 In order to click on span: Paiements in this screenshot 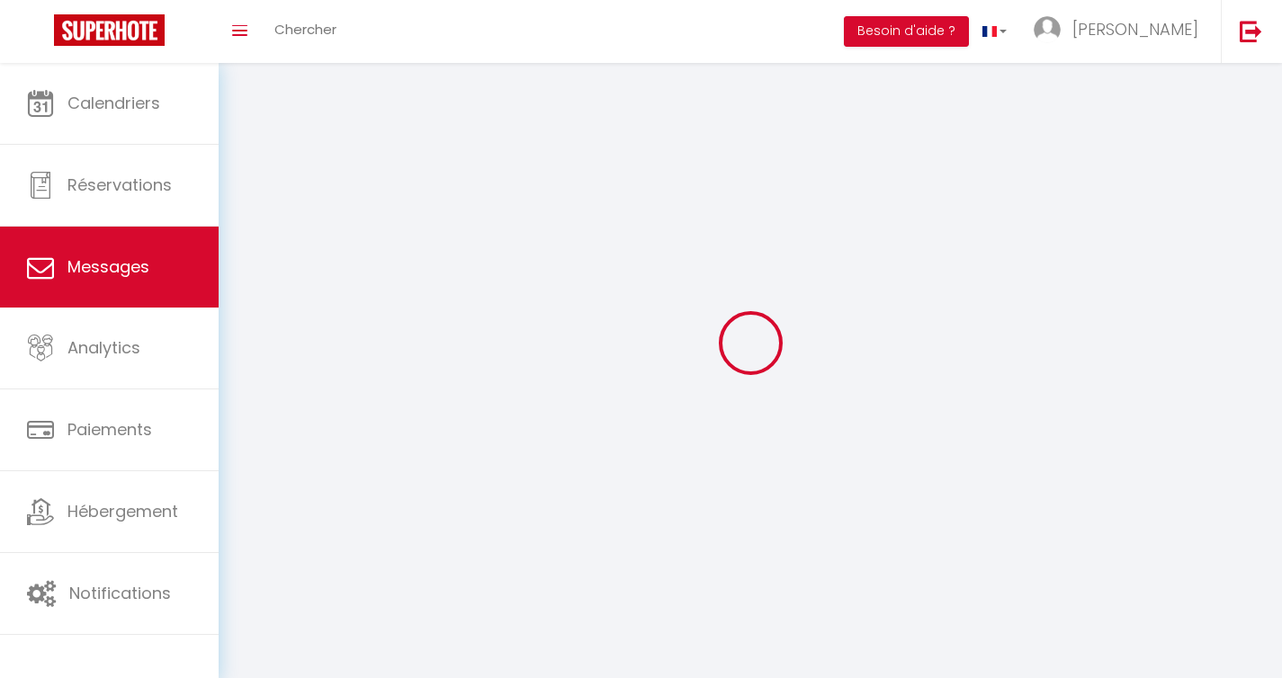, I will do `click(110, 429)`.